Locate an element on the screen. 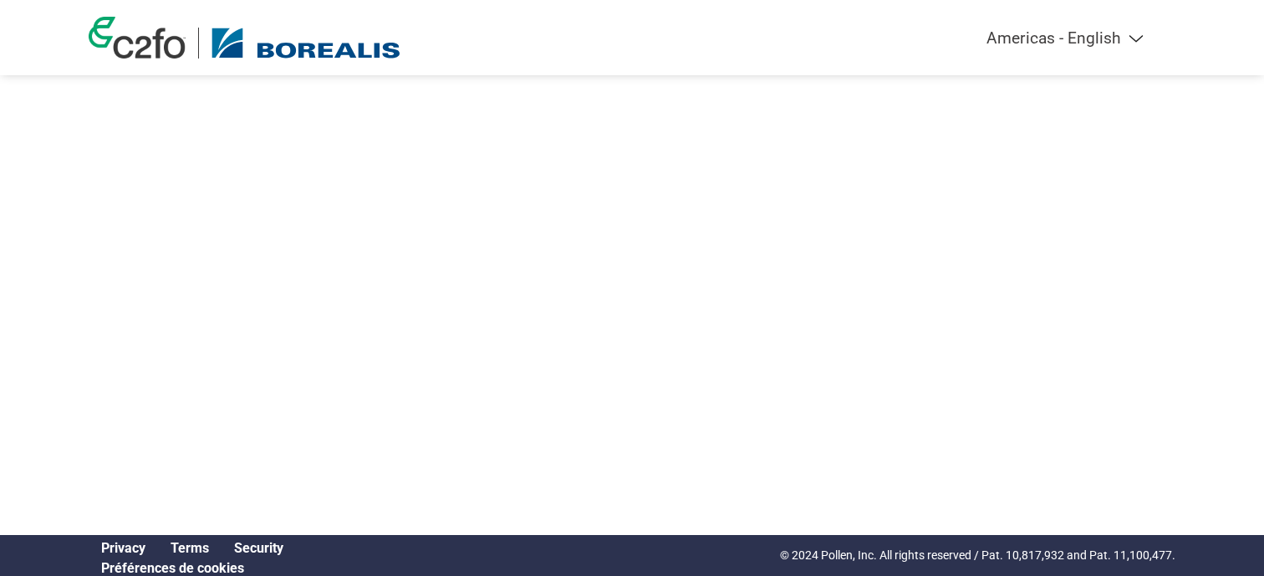 Image resolution: width=1264 pixels, height=576 pixels. a: Cookie Preferences, opens a dedicated popup modal window is located at coordinates (172, 568).